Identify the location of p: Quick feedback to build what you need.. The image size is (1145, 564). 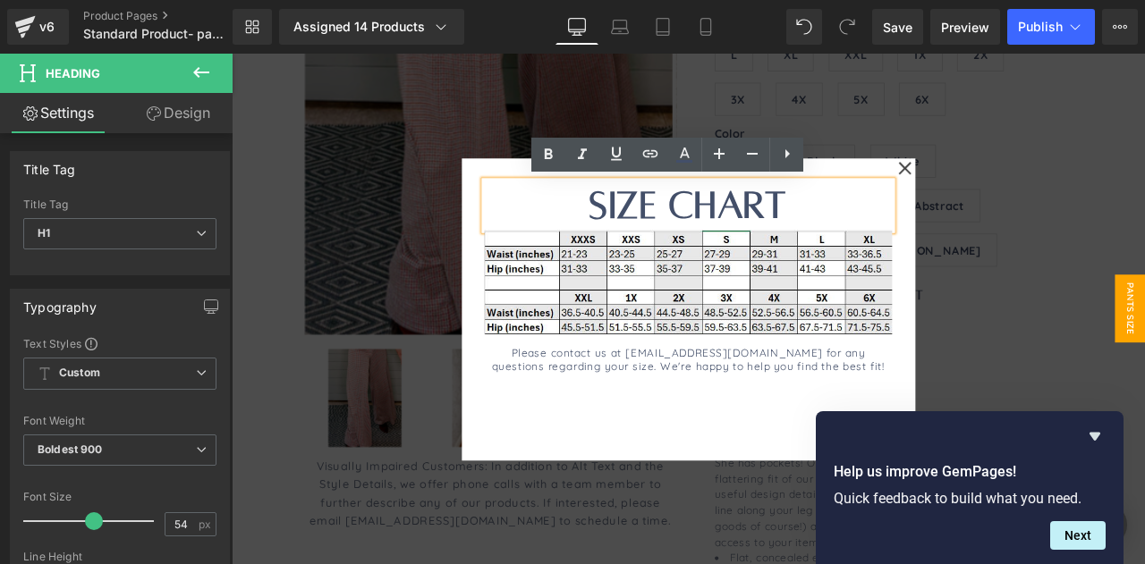
(970, 498).